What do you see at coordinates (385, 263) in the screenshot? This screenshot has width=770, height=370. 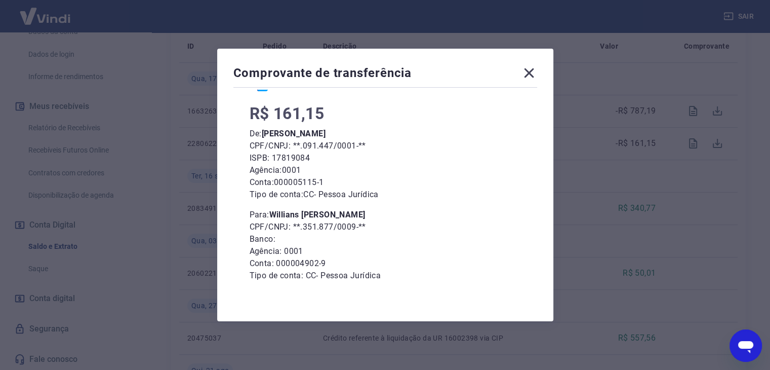 I see `p: Conta: 000004902-9` at bounding box center [385, 263].